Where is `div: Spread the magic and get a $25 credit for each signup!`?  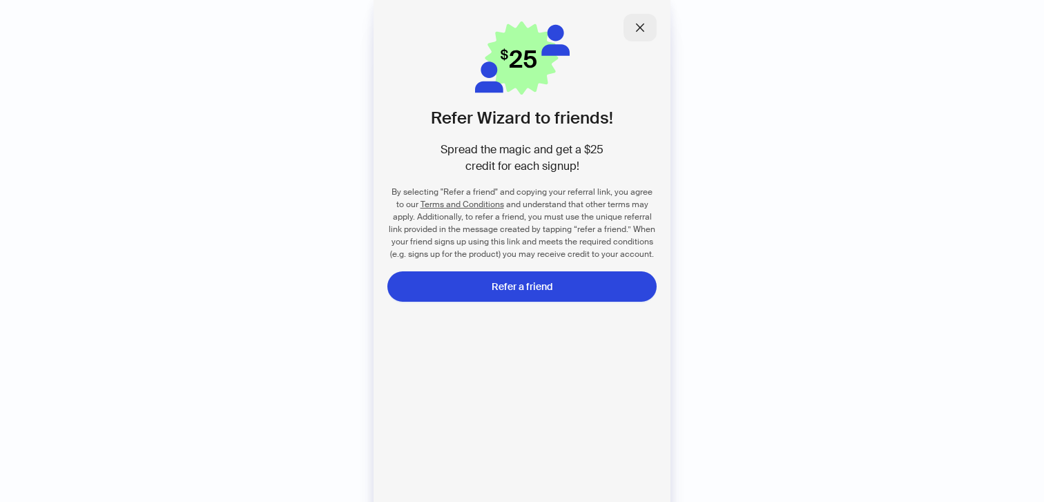 div: Spread the magic and get a $25 credit for each signup! is located at coordinates (522, 158).